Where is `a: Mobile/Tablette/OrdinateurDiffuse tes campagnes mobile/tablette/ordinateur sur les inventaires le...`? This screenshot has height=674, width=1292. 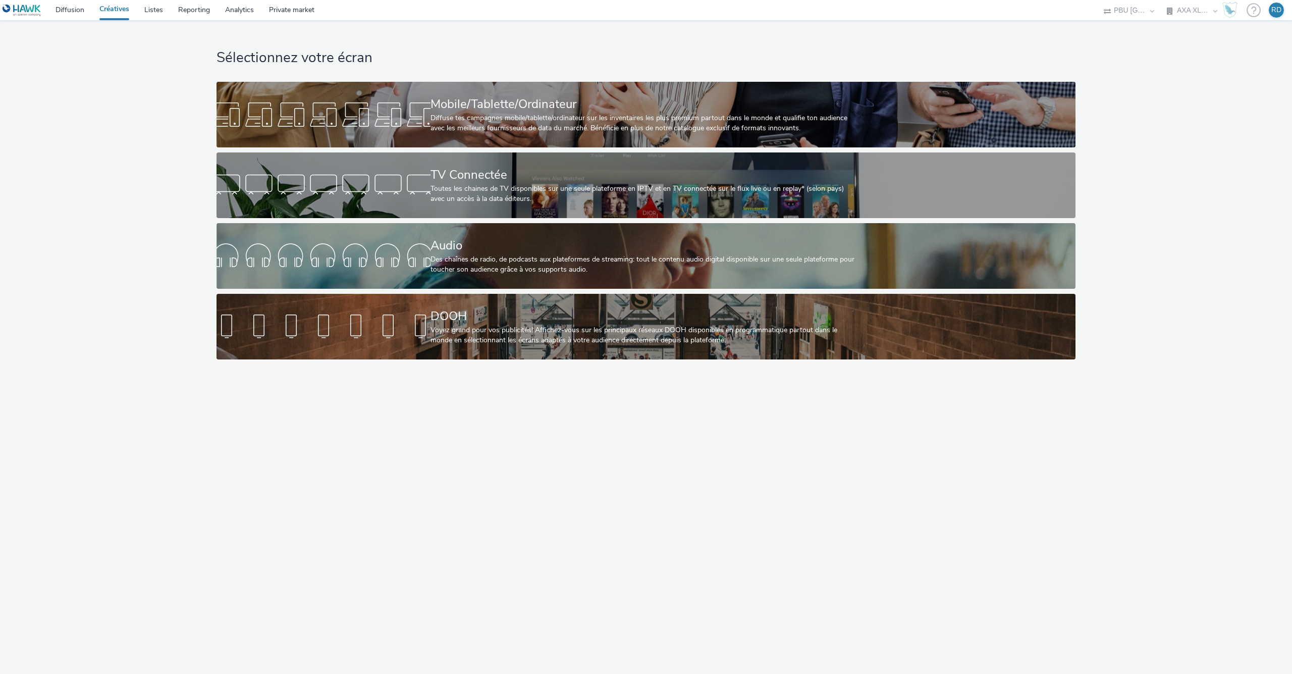 a: Mobile/Tablette/OrdinateurDiffuse tes campagnes mobile/tablette/ordinateur sur les inventaires le... is located at coordinates (646, 115).